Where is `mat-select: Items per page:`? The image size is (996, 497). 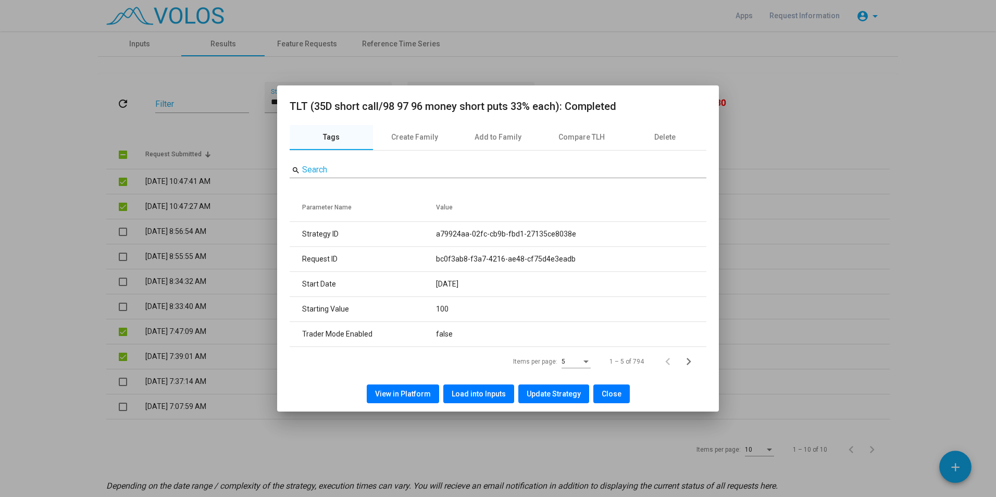
mat-select: Items per page: is located at coordinates (576, 362).